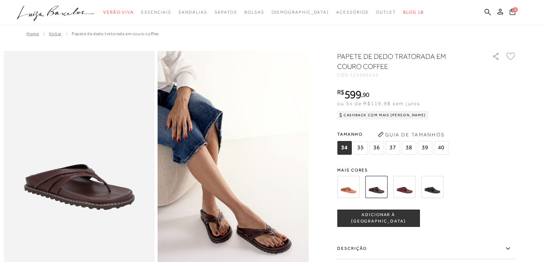 The width and height of the screenshot is (545, 262). What do you see at coordinates (33, 34) in the screenshot?
I see `a: Home` at bounding box center [33, 34].